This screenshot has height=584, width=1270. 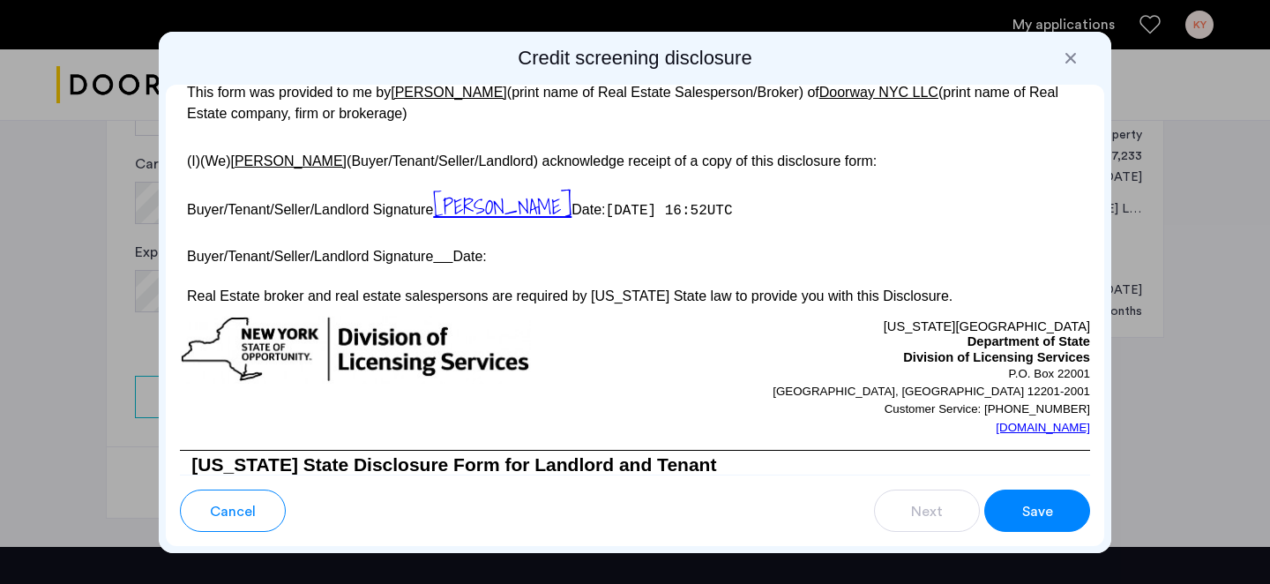 What do you see at coordinates (355, 349) in the screenshot?
I see `img: new-york-logo.png` at bounding box center [355, 349].